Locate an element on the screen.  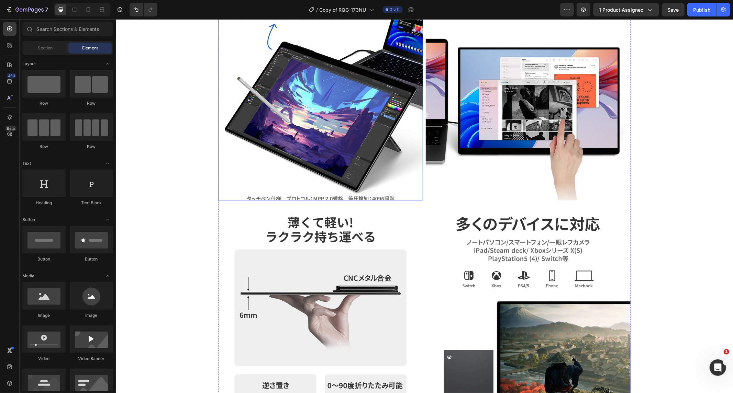
p: 7 is located at coordinates (46, 10).